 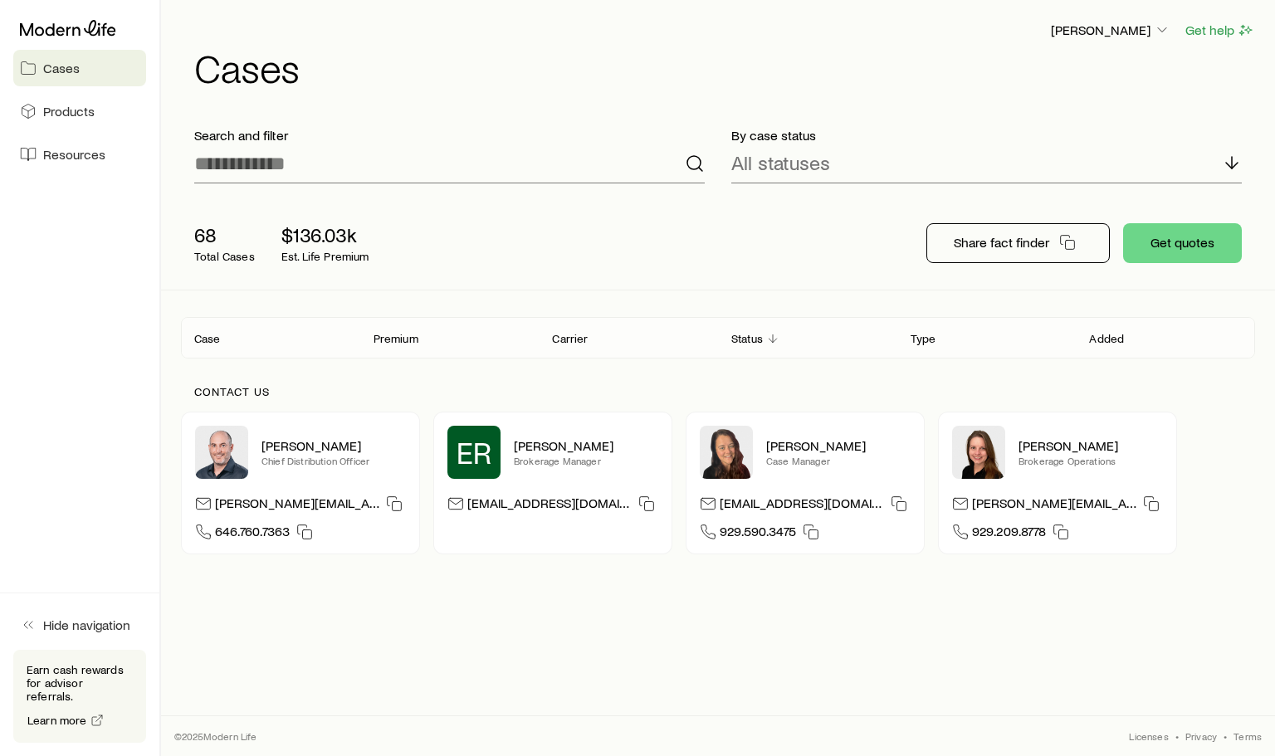 What do you see at coordinates (334, 461) in the screenshot?
I see `p: Chief Distribution Officer` at bounding box center [334, 461].